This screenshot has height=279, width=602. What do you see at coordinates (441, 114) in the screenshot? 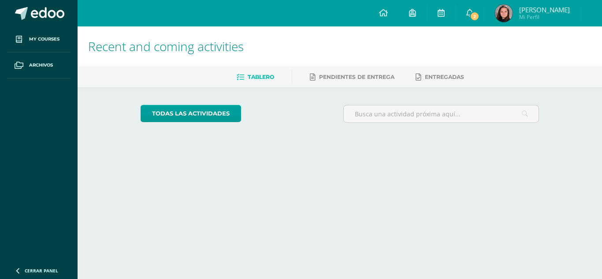
I see `input: Busca una actividad próxima aquí...` at bounding box center [441, 114].